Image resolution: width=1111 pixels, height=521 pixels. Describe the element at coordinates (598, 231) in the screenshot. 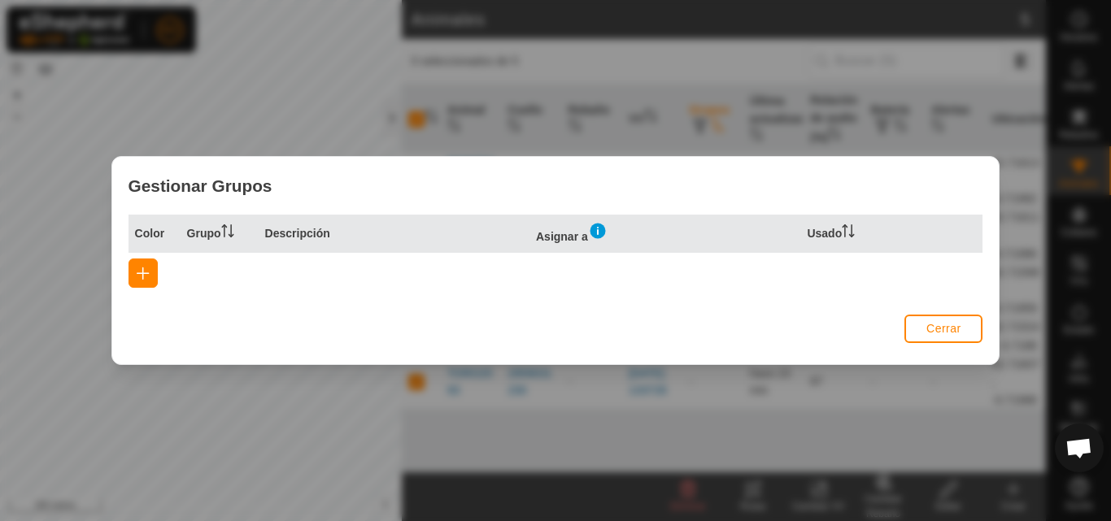

I see `img: Información` at that location.